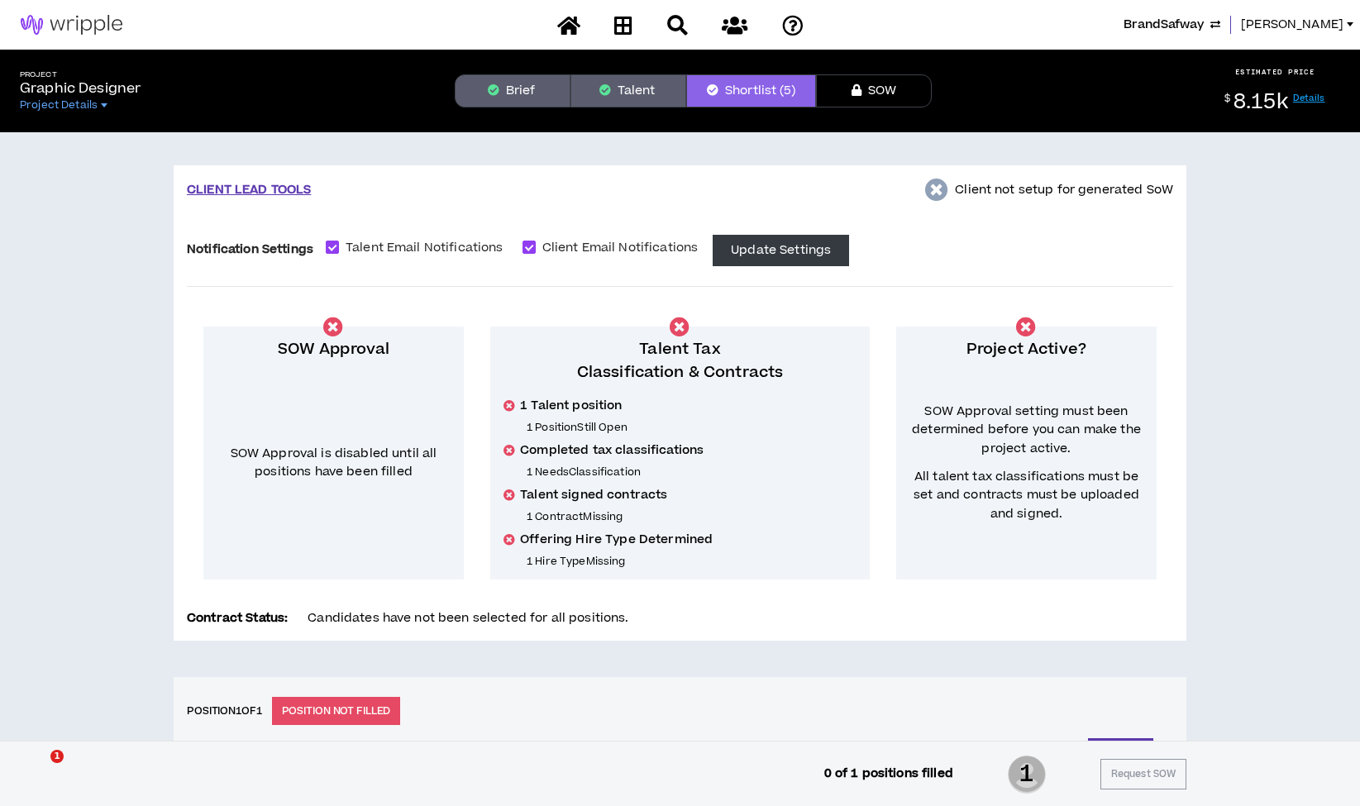 Image resolution: width=1360 pixels, height=806 pixels. I want to click on button: Shortlist (5), so click(751, 91).